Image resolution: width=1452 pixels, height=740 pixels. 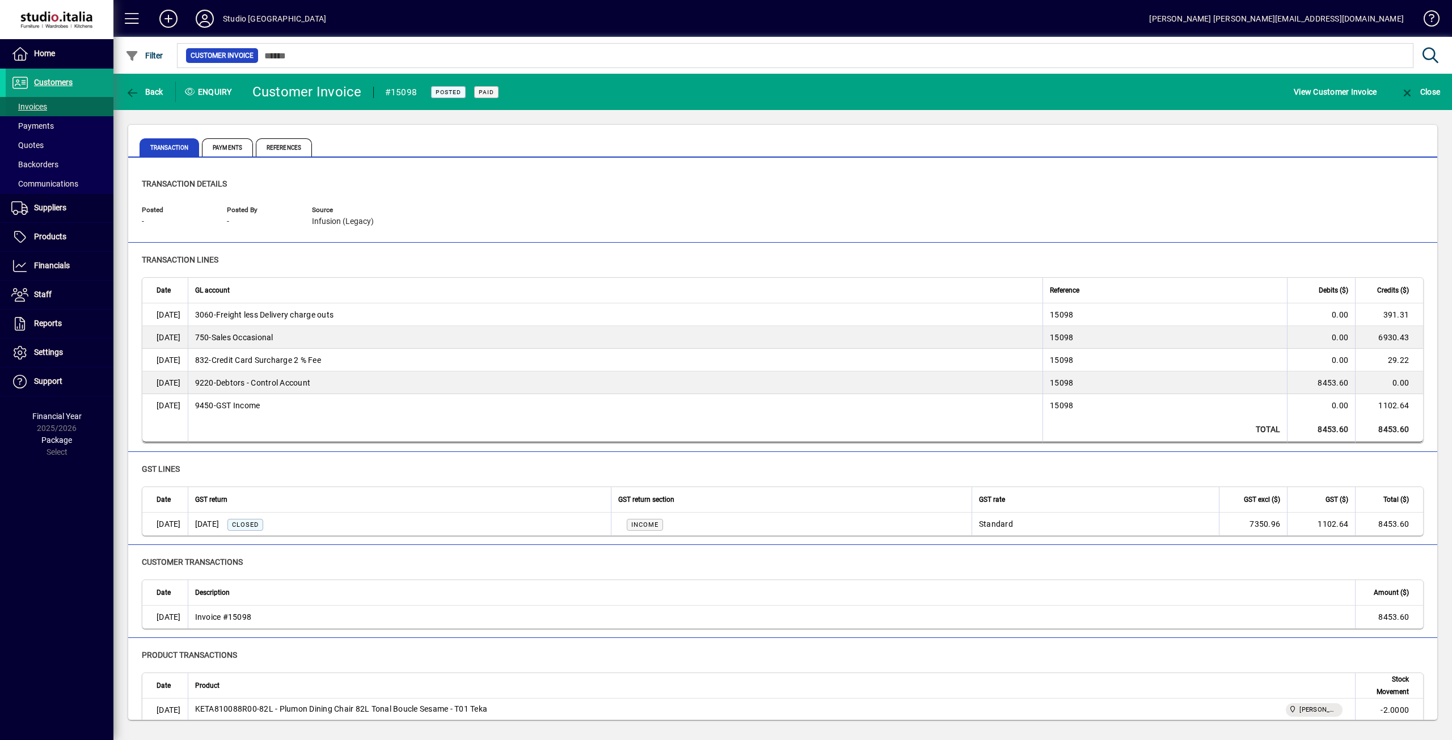 What do you see at coordinates (207, 686) in the screenshot?
I see `span: Product` at bounding box center [207, 686].